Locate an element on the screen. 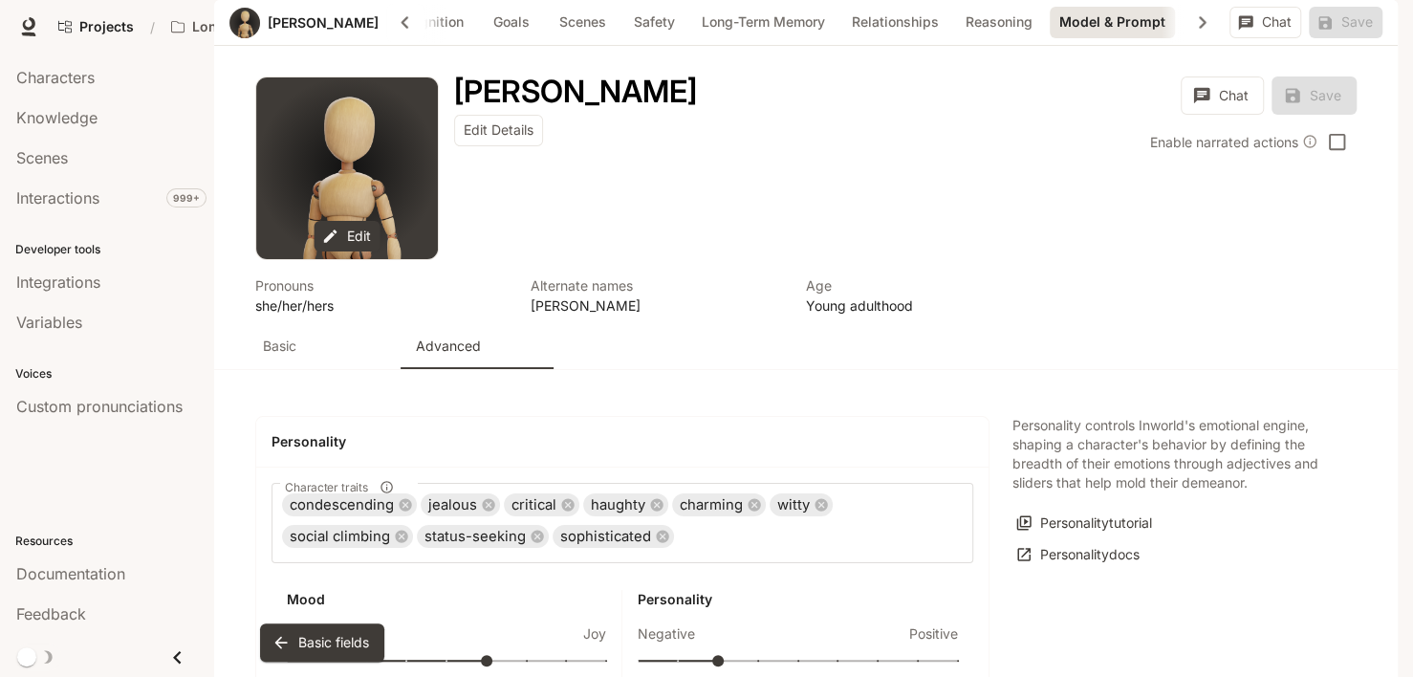 The width and height of the screenshot is (1413, 677). button: Reasoning is located at coordinates (999, 22).